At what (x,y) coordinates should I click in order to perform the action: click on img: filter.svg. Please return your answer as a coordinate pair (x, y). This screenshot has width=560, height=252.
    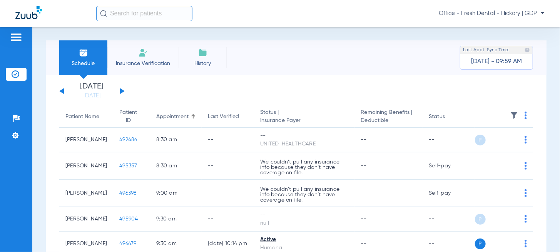
    Looking at the image, I should click on (514, 115).